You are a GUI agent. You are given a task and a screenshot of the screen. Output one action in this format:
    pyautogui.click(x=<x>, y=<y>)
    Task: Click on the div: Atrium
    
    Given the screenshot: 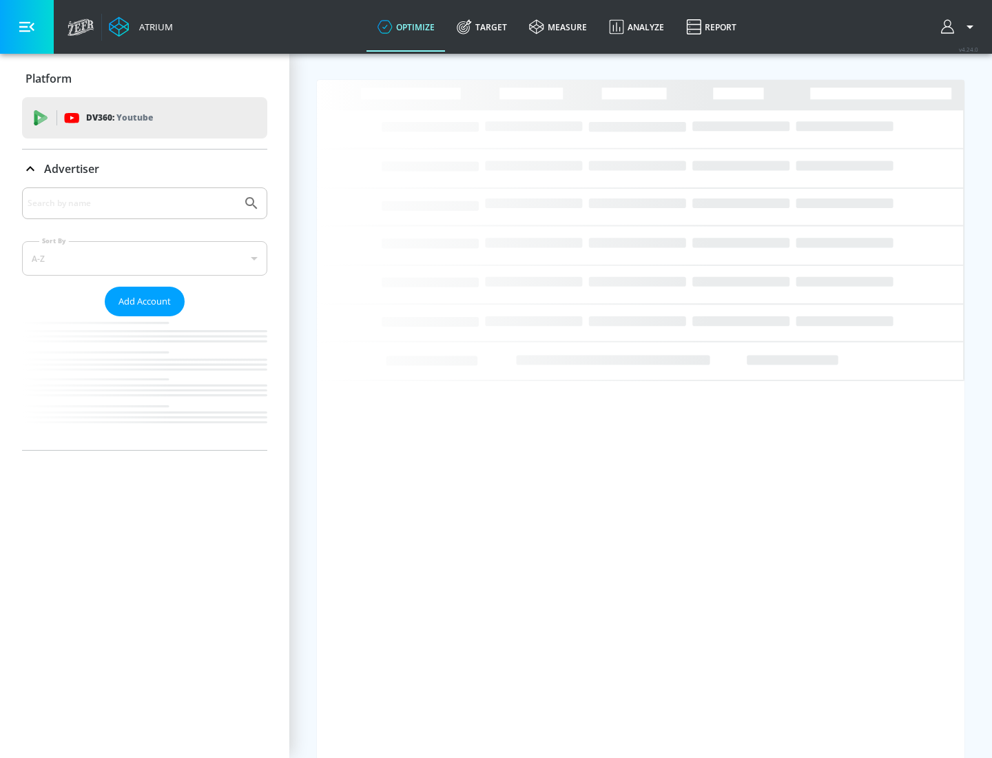 What is the action you would take?
    pyautogui.click(x=153, y=27)
    